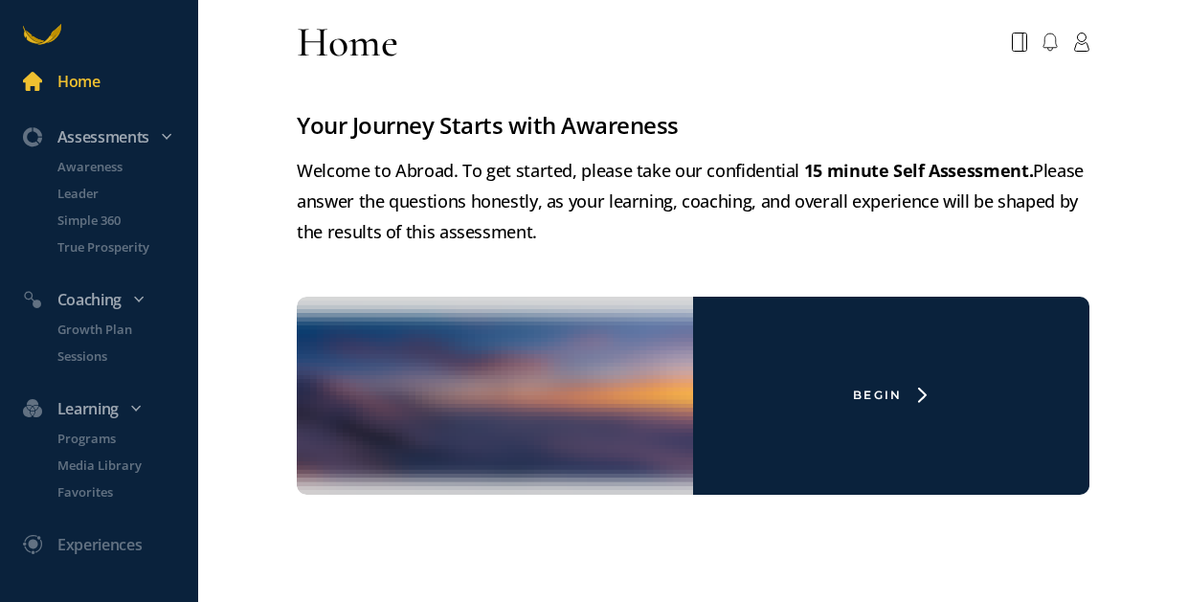 The width and height of the screenshot is (1188, 602). Describe the element at coordinates (125, 438) in the screenshot. I see `p: Programs` at that location.